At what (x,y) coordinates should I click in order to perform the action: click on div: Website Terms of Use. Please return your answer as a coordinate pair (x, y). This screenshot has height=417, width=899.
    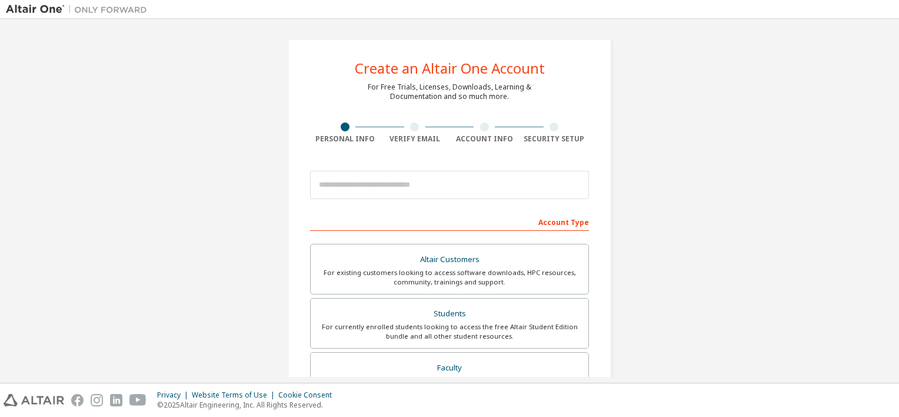
    Looking at the image, I should click on (235, 395).